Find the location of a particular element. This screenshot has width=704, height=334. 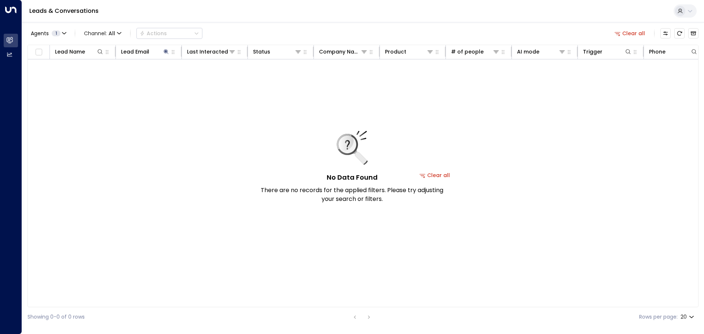

button: Customize is located at coordinates (665, 33).